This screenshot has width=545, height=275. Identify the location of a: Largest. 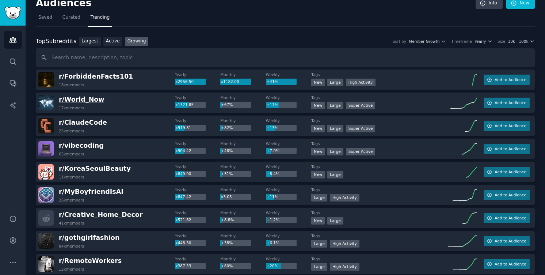
(90, 41).